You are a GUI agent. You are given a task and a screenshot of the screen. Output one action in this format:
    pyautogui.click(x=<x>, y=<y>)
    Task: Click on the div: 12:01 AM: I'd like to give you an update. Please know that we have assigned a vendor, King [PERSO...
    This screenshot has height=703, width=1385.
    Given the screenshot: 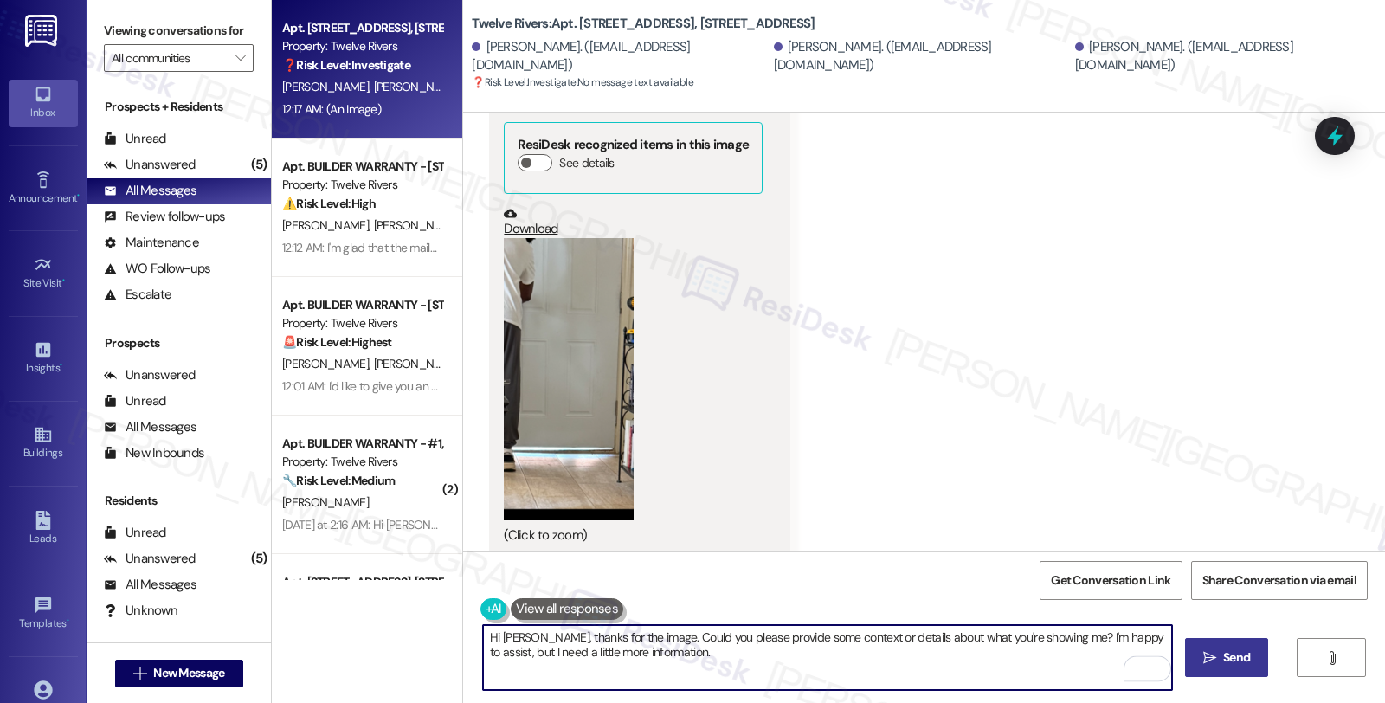 What is the action you would take?
    pyautogui.click(x=765, y=386)
    